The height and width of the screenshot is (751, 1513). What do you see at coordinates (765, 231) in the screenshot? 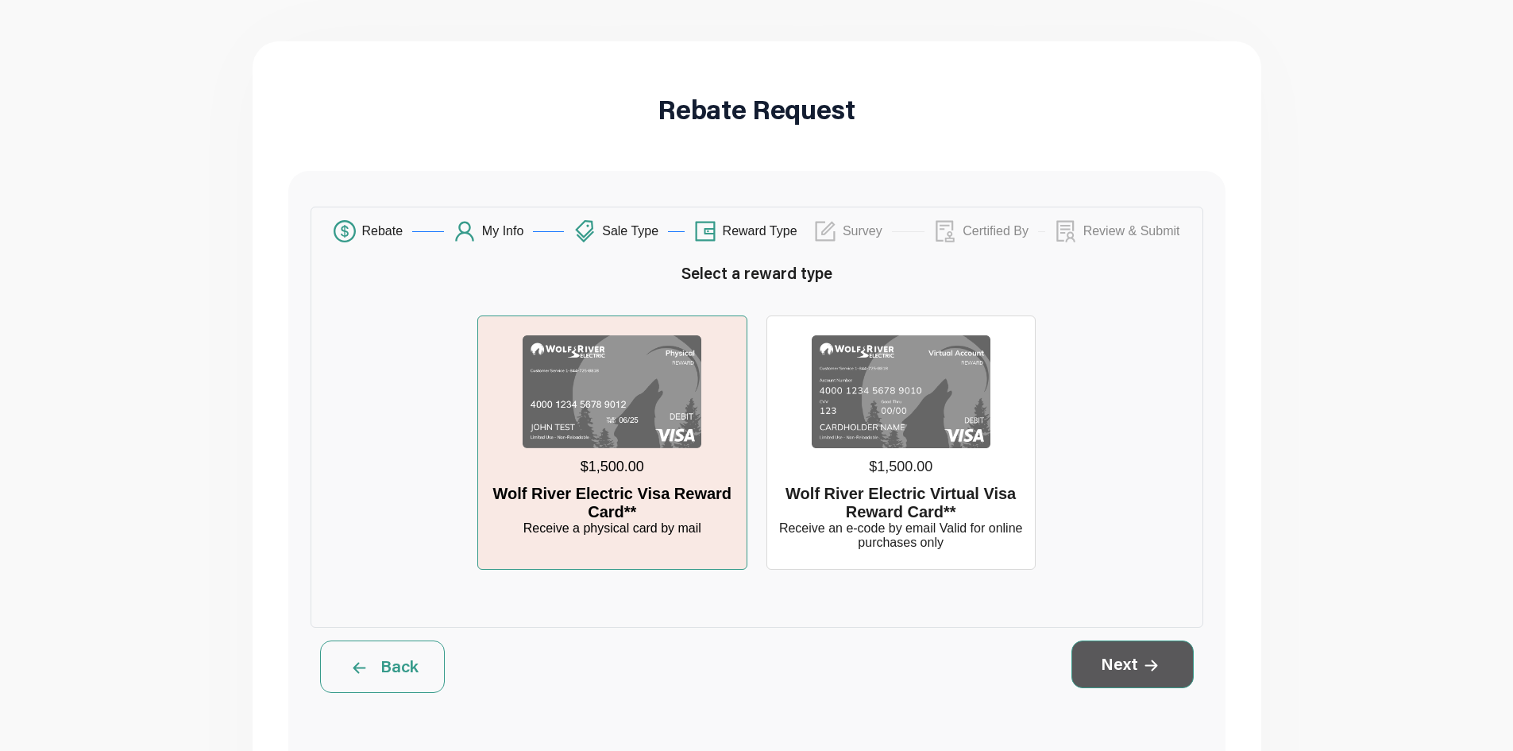
I see `div: Reward Type` at bounding box center [765, 231].